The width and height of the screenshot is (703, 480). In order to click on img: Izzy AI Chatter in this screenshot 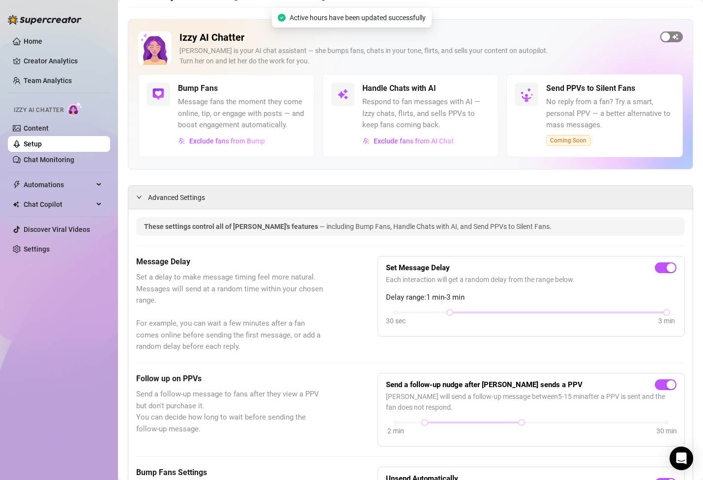, I will do `click(155, 48)`.